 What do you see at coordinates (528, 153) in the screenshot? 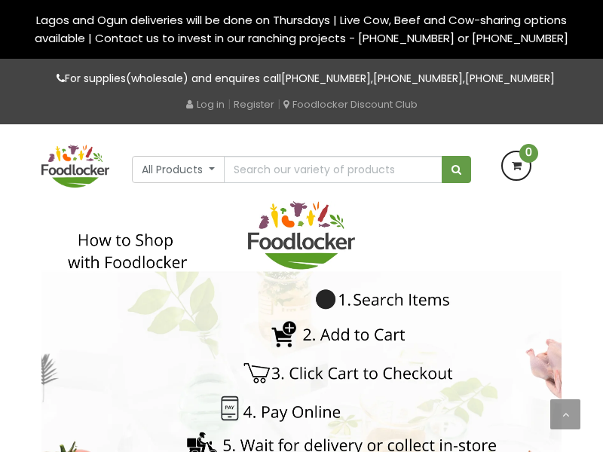
I see `span: 0` at bounding box center [528, 153].